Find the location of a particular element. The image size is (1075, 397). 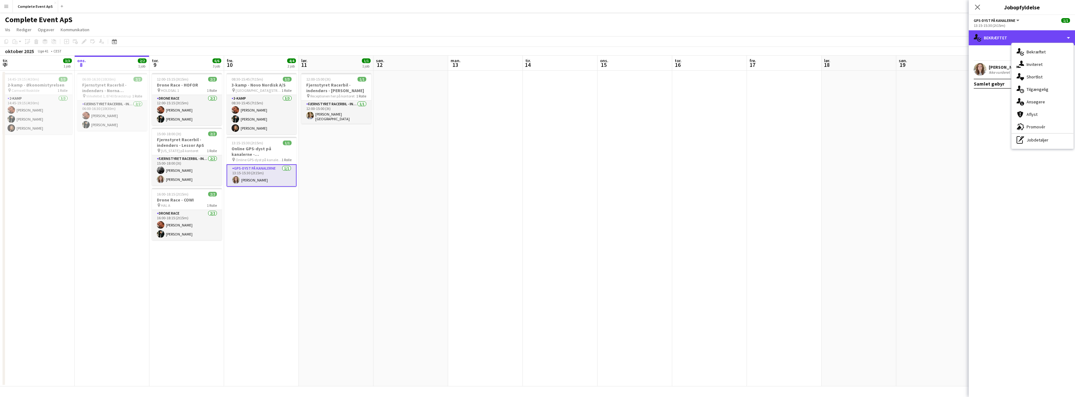

app-job-card: 06:00-16:30 (10t30m)2/2Fjernstyret Racerbil - indendørs - Norna Playgrounds A/S Virkefeltet 1, 87... is located at coordinates (112, 102).